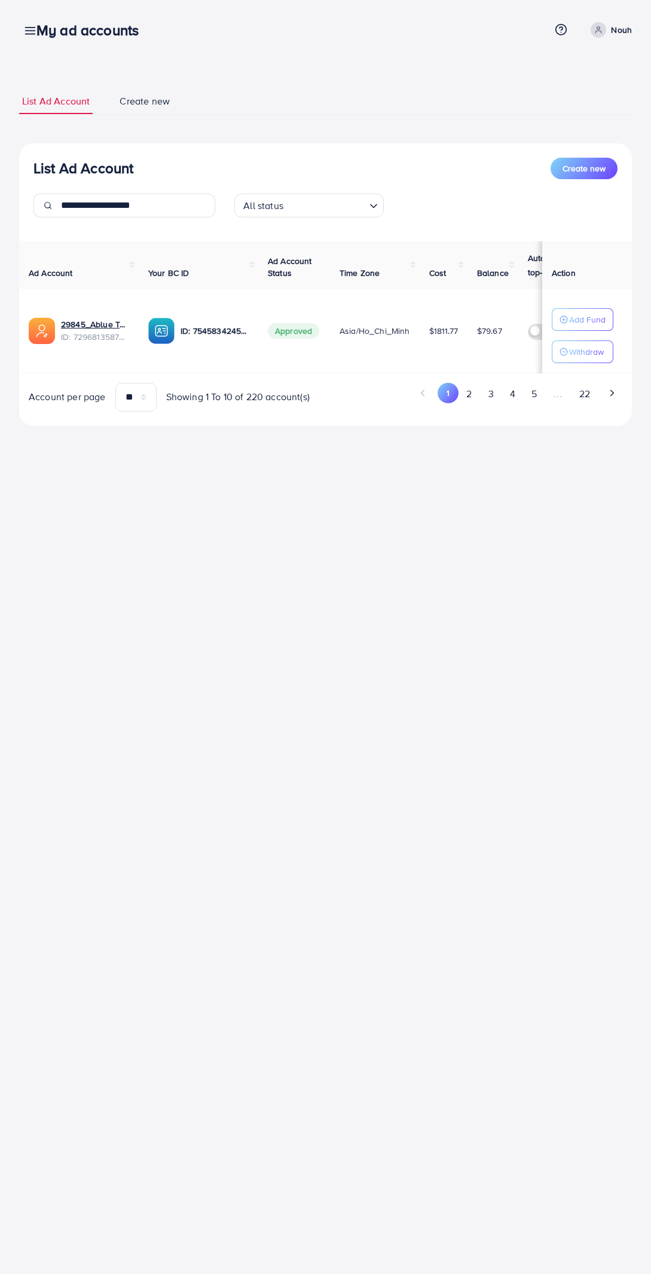  What do you see at coordinates (563, 273) in the screenshot?
I see `span: Action` at bounding box center [563, 273].